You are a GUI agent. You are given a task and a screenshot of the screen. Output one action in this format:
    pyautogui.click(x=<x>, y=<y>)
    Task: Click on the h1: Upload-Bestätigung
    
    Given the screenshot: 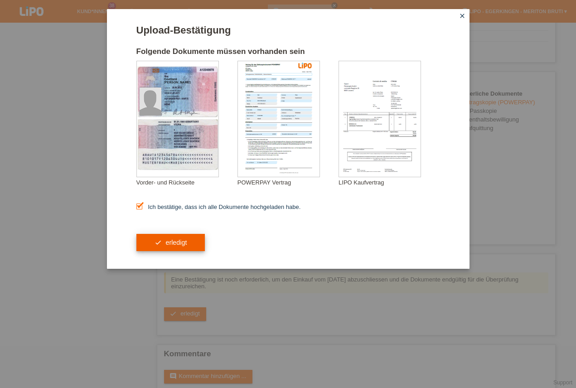 What is the action you would take?
    pyautogui.click(x=288, y=30)
    